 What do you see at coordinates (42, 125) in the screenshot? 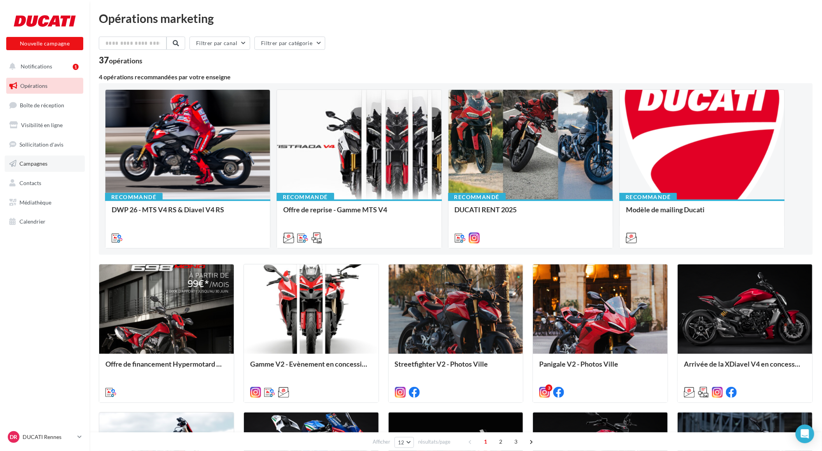
I see `span: Visibilité en ligne` at bounding box center [42, 125].